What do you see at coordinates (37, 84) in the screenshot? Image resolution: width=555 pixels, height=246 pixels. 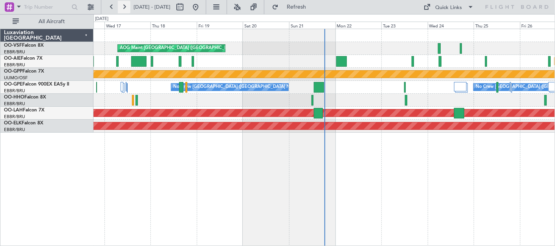 I see `a: OO-GPEFalcon 900EX EASy II` at bounding box center [37, 84].